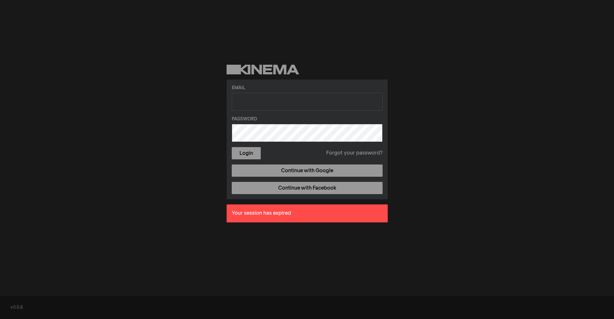  I want to click on label: Password, so click(307, 119).